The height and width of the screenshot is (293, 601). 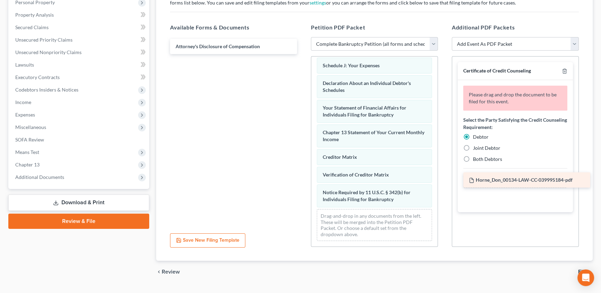 I want to click on span: Creditor Matrix, so click(x=340, y=157).